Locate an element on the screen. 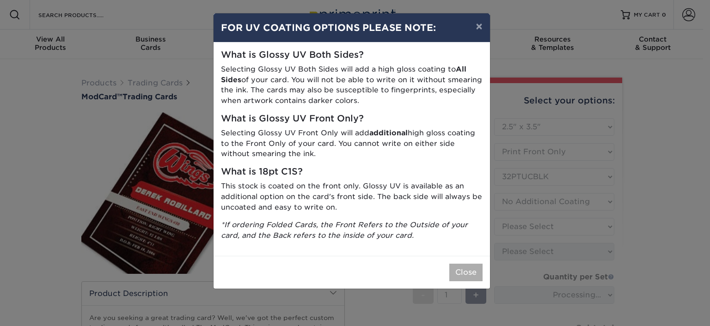  strong: All Sides is located at coordinates (343, 74).